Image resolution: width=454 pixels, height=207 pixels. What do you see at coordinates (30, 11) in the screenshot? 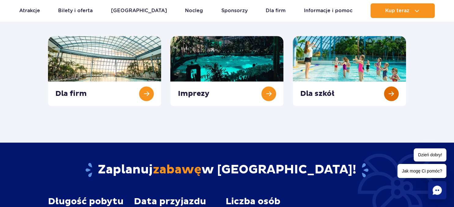
I see `a: Atrakcje` at bounding box center [30, 11].